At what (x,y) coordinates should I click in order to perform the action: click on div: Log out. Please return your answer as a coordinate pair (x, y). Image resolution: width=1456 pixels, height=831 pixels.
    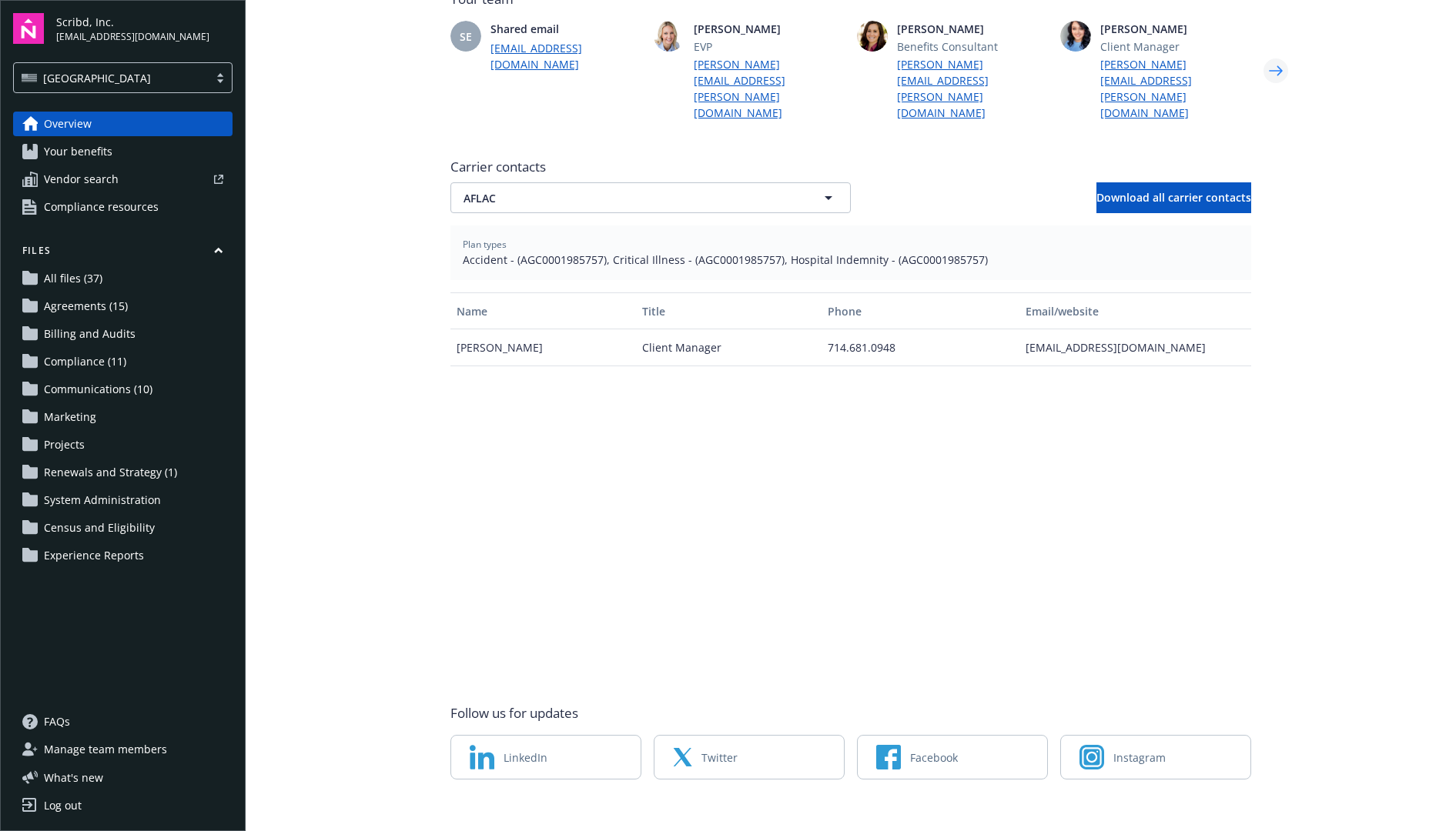
    Looking at the image, I should click on (63, 806).